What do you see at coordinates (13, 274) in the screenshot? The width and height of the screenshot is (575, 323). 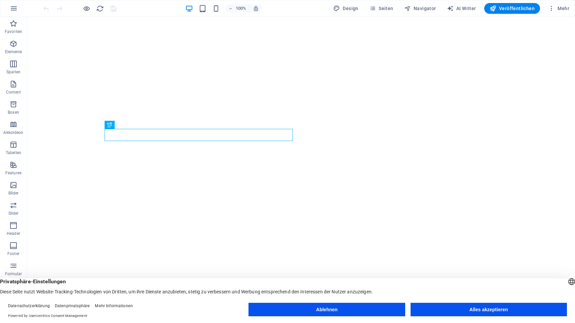 I see `p: Formular` at bounding box center [13, 274].